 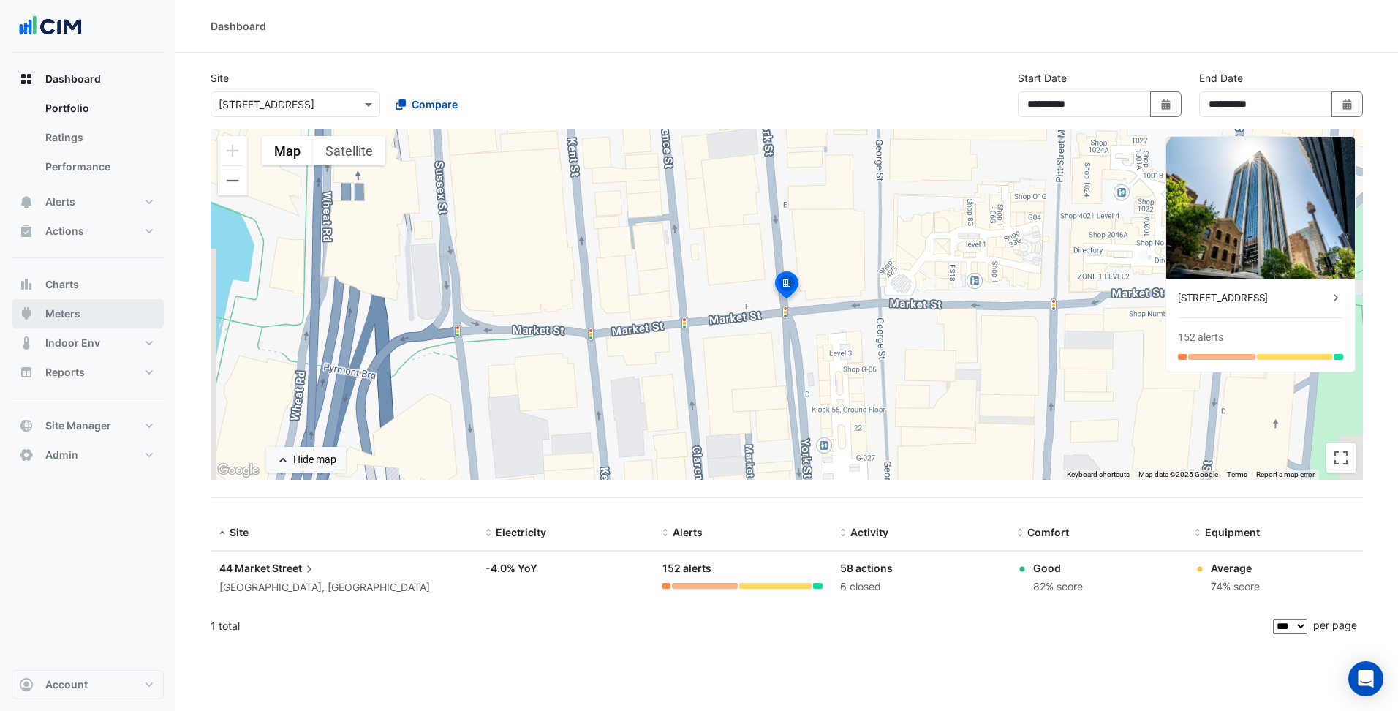 What do you see at coordinates (1235, 586) in the screenshot?
I see `div: 74% score` at bounding box center [1235, 586].